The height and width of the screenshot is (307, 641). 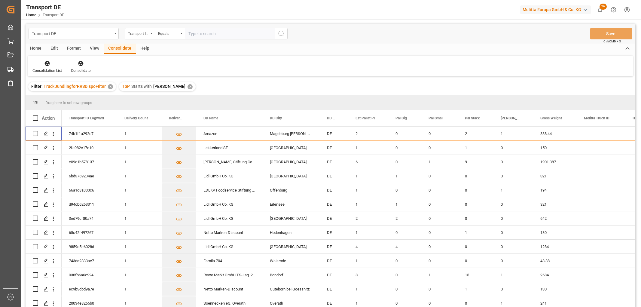 What do you see at coordinates (89, 190) in the screenshot?
I see `div: 66a1d8a333c6` at bounding box center [89, 190].